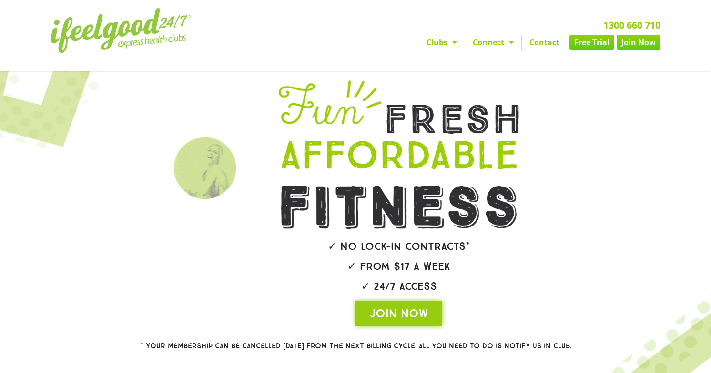 The height and width of the screenshot is (373, 711). I want to click on a: Clubs, so click(442, 42).